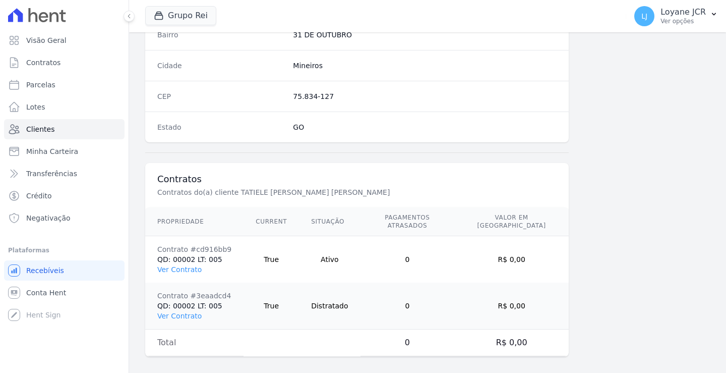 This screenshot has width=726, height=373. I want to click on a: Negativação, so click(64, 218).